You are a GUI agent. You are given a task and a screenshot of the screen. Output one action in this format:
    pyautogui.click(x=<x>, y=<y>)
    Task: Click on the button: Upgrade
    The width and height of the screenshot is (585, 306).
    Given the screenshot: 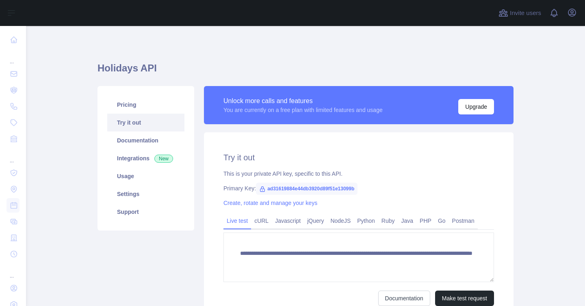 What is the action you would take?
    pyautogui.click(x=476, y=107)
    